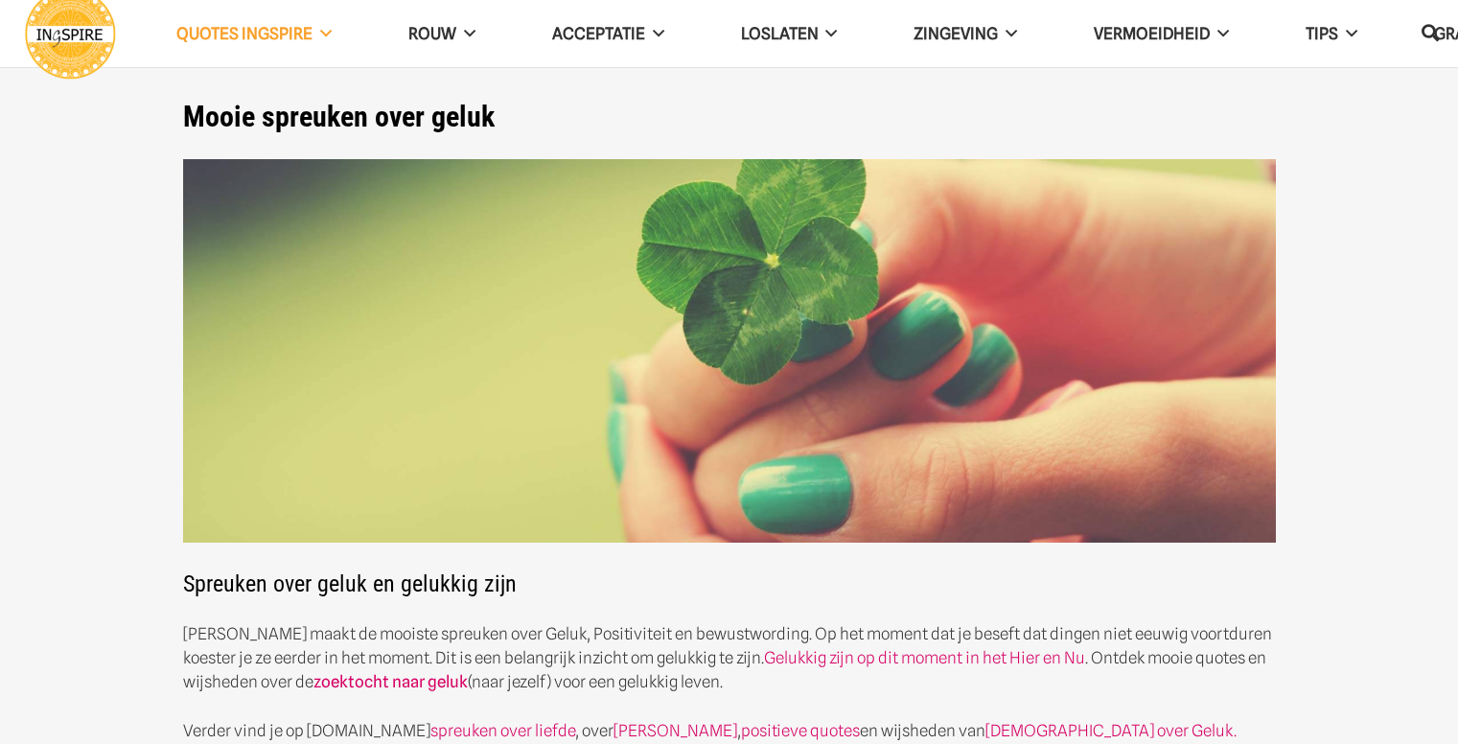 The image size is (1458, 744). What do you see at coordinates (1332, 34) in the screenshot?
I see `a: TIPS` at bounding box center [1332, 34].